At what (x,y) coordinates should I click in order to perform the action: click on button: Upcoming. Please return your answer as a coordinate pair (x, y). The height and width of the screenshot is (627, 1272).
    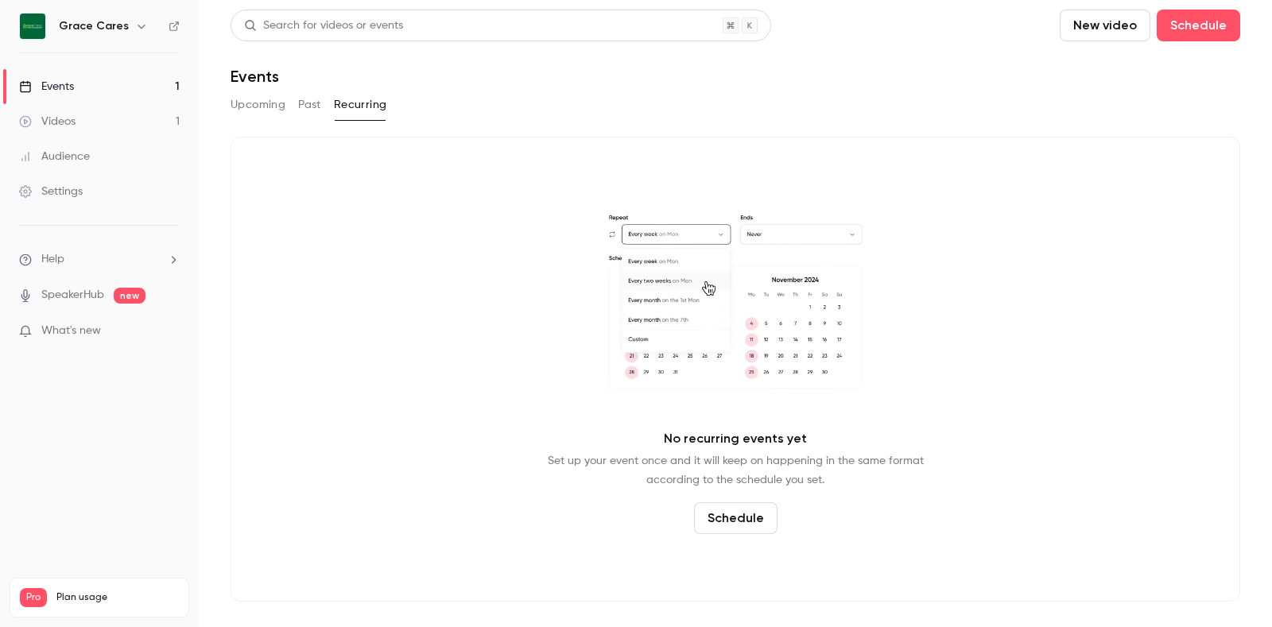
    Looking at the image, I should click on (258, 105).